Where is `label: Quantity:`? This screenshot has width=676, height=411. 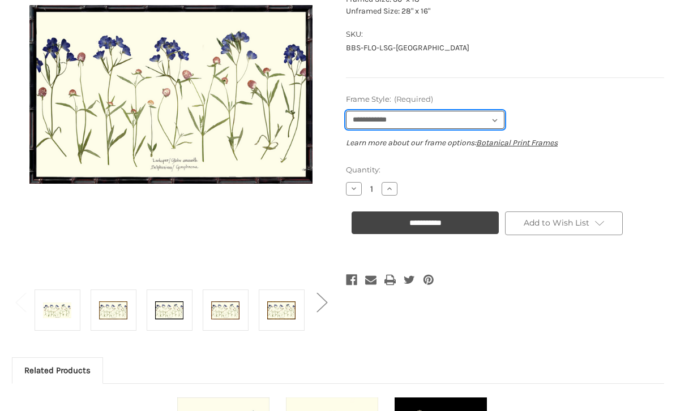
label: Quantity: is located at coordinates (505, 171).